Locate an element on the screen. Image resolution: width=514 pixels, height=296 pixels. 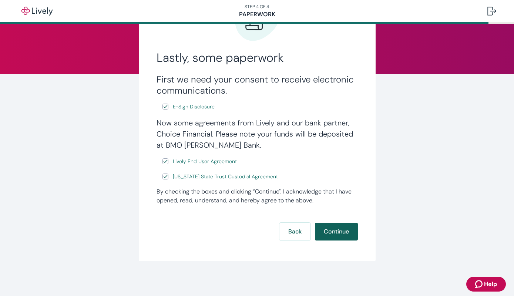
h2: Lastly, some paperwork is located at coordinates (257, 58).